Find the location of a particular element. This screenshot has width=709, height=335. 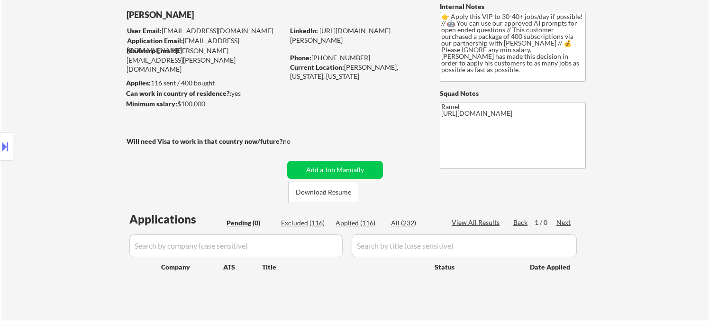

div: no is located at coordinates (296, 141).